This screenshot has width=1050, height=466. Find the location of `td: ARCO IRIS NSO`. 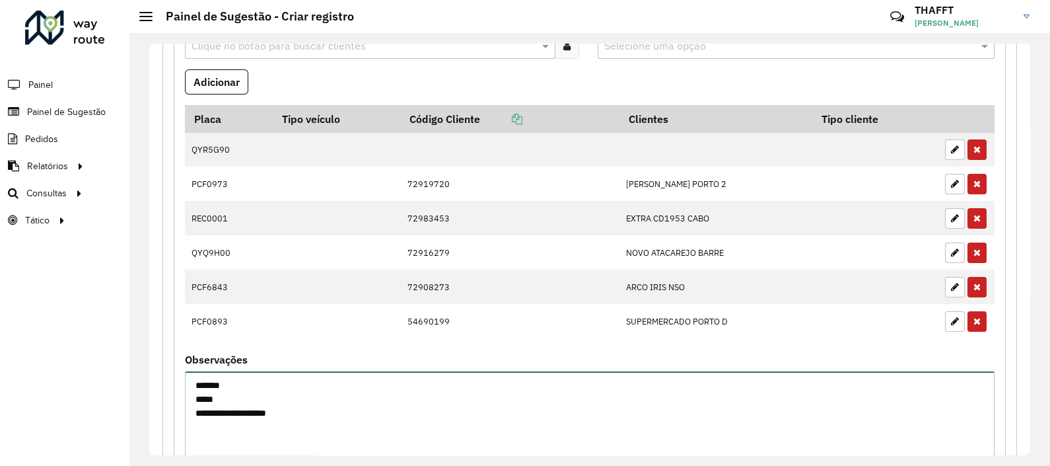

td: ARCO IRIS NSO is located at coordinates (716, 287).